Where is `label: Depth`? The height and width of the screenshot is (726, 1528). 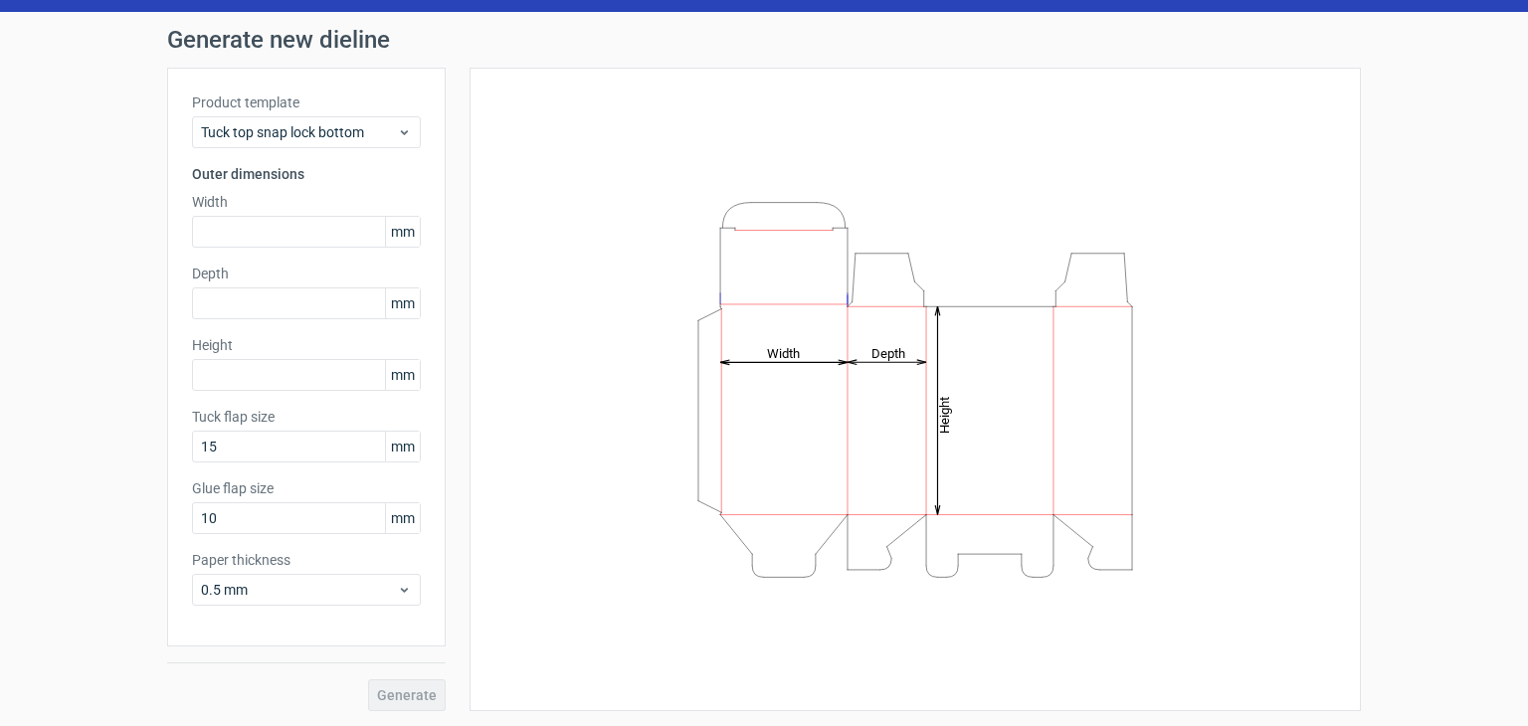
label: Depth is located at coordinates (306, 274).